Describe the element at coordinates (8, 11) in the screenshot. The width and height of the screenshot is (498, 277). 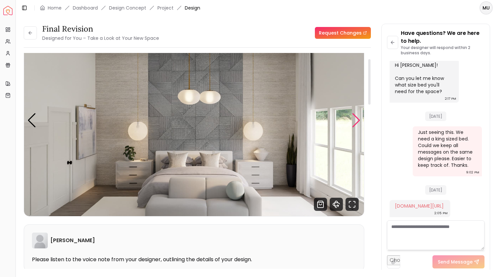
I see `a: Spacejoy` at that location.